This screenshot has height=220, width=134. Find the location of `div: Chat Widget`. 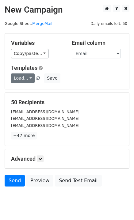

div: Chat Widget is located at coordinates (119, 205).